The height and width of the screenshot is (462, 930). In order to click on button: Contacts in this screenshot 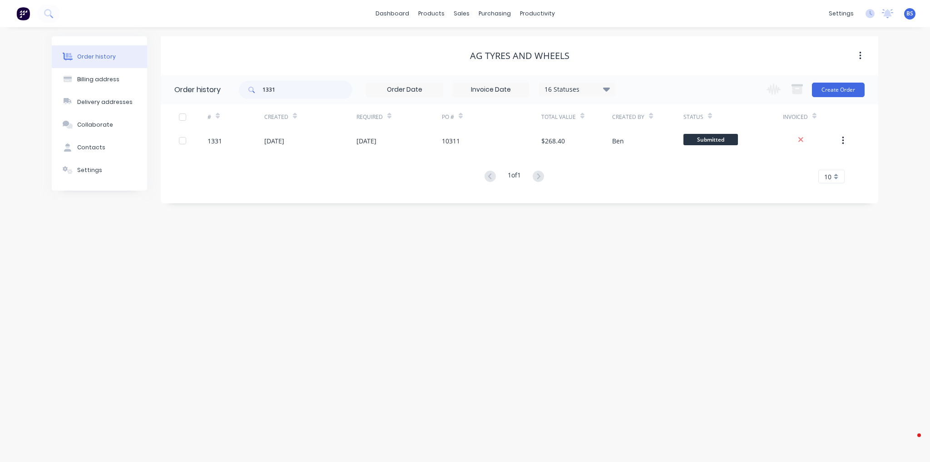, I will do `click(99, 148)`.